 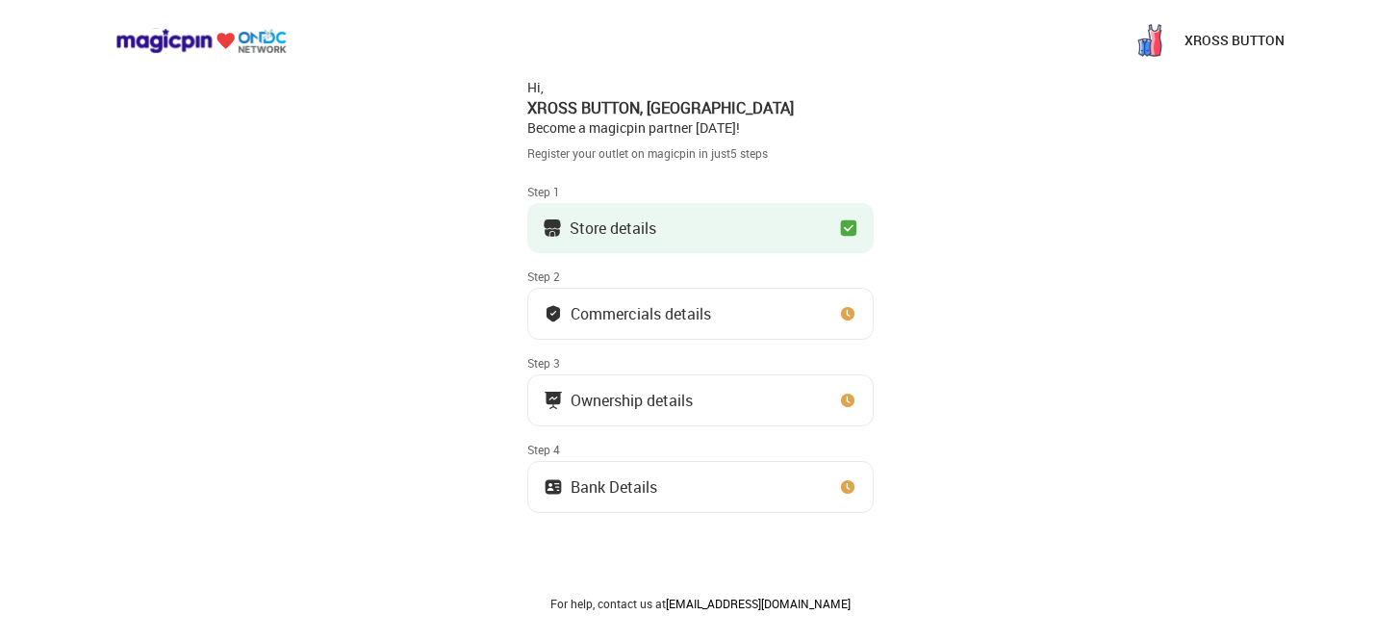 I want to click on button: Bank Details, so click(x=700, y=487).